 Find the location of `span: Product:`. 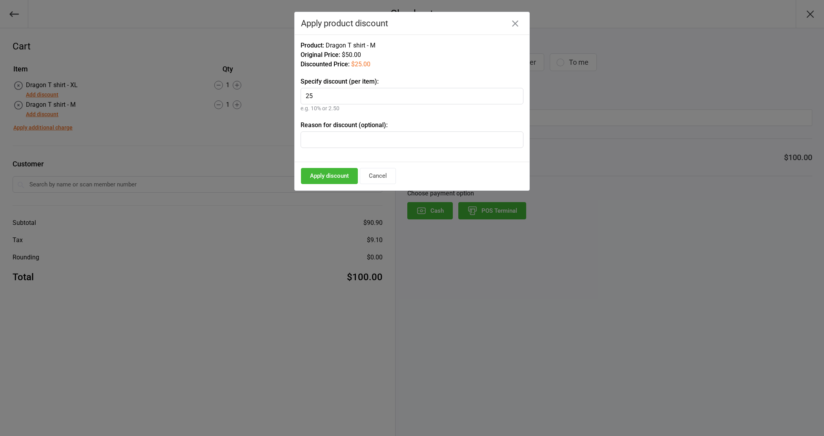

span: Product: is located at coordinates (313, 45).